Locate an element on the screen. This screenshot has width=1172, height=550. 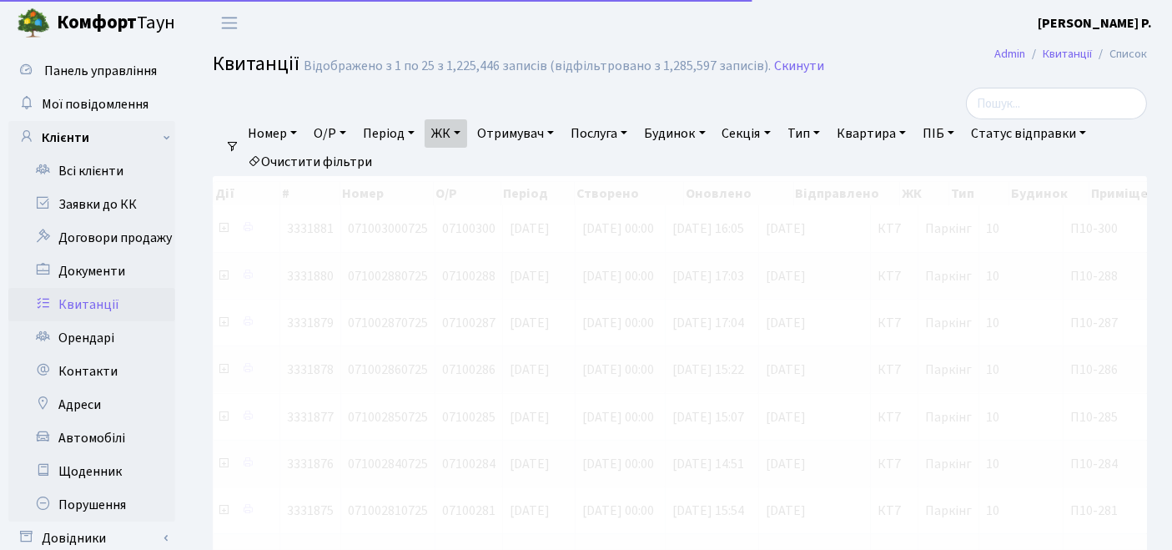
a: Admin is located at coordinates (1009, 53).